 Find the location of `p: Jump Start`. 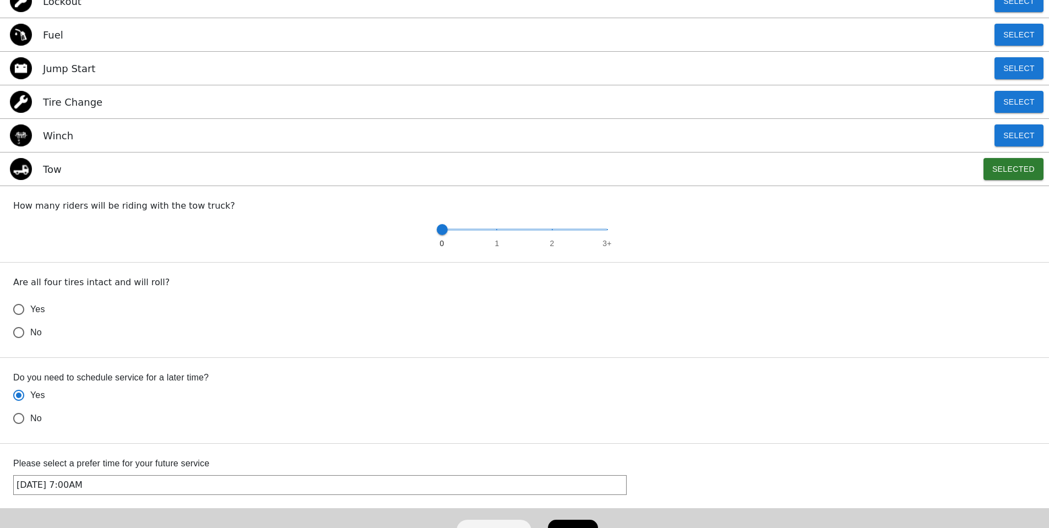

p: Jump Start is located at coordinates (69, 68).